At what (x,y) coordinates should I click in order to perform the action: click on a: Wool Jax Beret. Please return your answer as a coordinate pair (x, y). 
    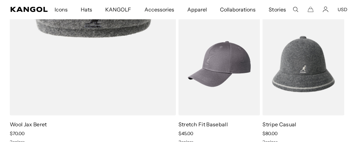
    Looking at the image, I should click on (28, 124).